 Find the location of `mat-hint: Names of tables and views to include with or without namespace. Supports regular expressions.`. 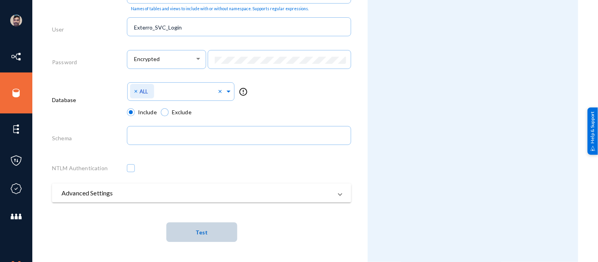

mat-hint: Names of tables and views to include with or without namespace. Supports regular expressions. is located at coordinates (220, 9).